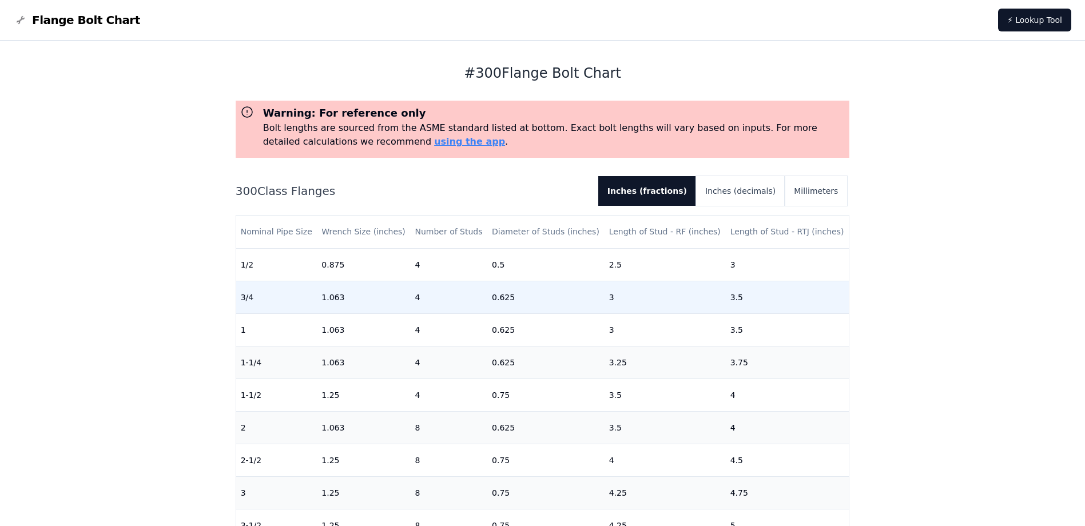 This screenshot has height=526, width=1085. What do you see at coordinates (816, 191) in the screenshot?
I see `button: Millimeters` at bounding box center [816, 191].